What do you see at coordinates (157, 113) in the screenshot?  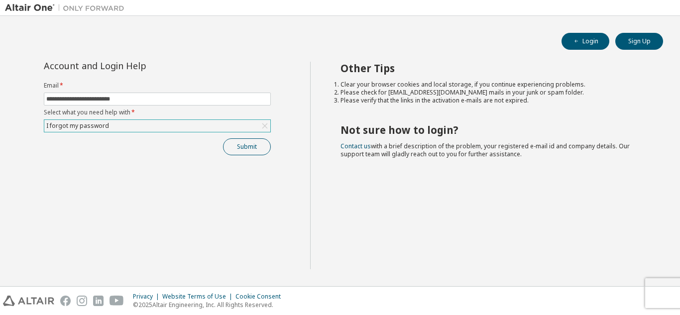 I see `label: Select what you need help with` at bounding box center [157, 113].